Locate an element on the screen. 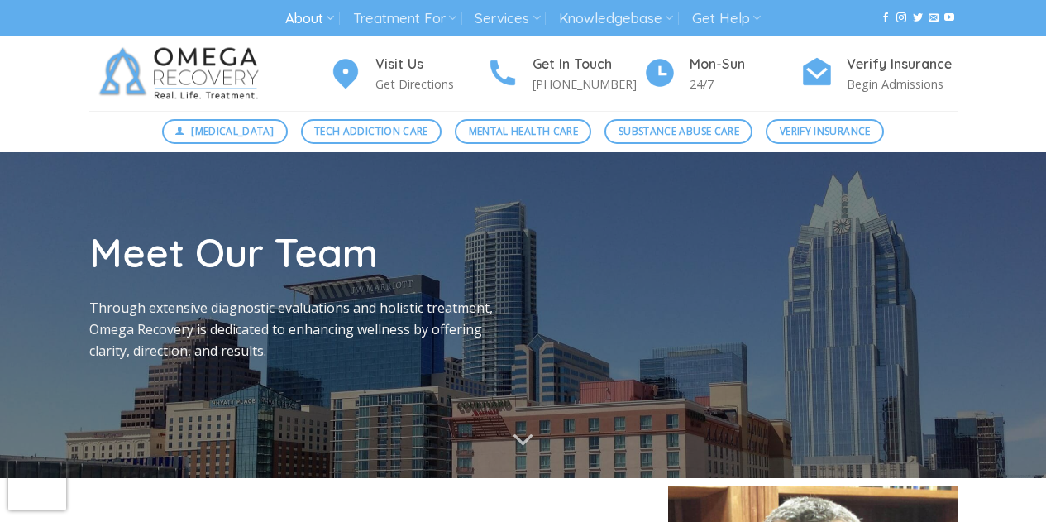 Image resolution: width=1046 pixels, height=522 pixels. h4: Visit Us is located at coordinates (431, 64).